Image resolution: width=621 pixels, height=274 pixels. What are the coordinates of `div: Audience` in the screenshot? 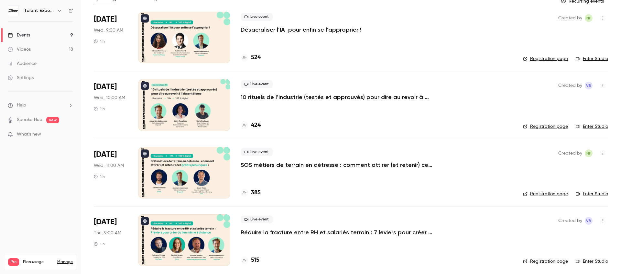 It's located at (22, 64).